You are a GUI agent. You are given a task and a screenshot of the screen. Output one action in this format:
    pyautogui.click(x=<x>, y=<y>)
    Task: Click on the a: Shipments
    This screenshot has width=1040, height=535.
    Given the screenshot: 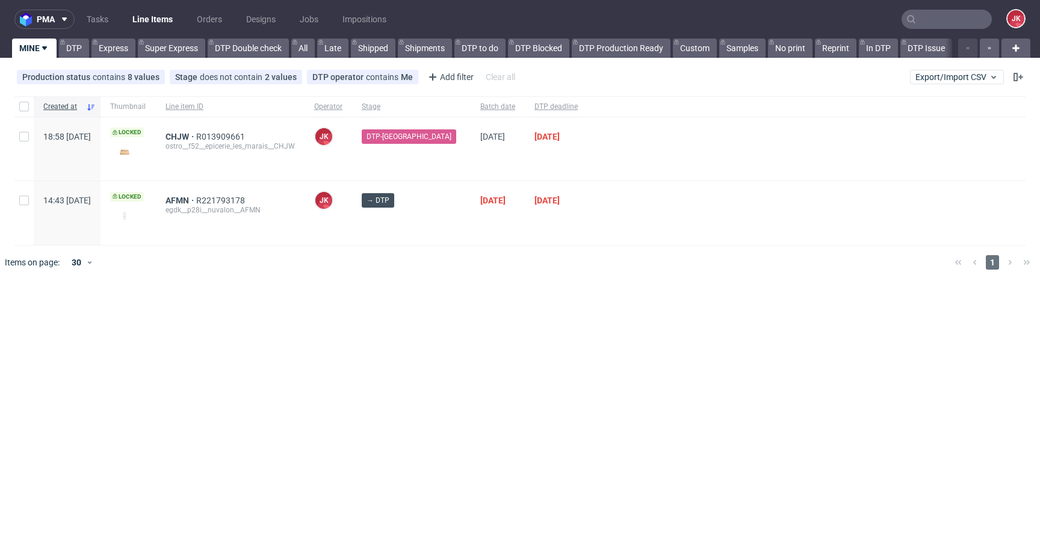 What is the action you would take?
    pyautogui.click(x=425, y=48)
    